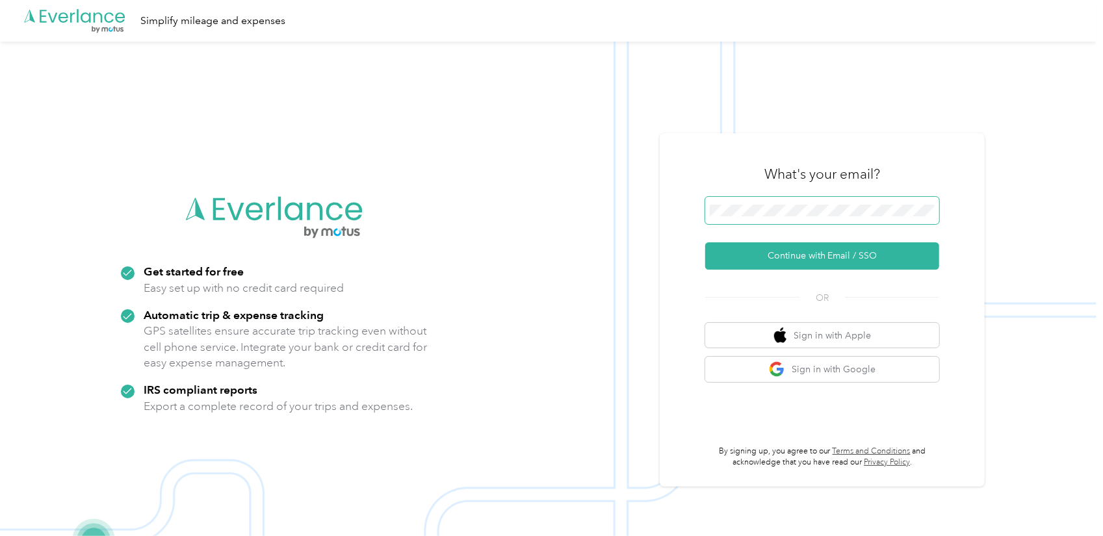 This screenshot has width=1103, height=536. What do you see at coordinates (823, 298) in the screenshot?
I see `span: OR` at bounding box center [823, 298].